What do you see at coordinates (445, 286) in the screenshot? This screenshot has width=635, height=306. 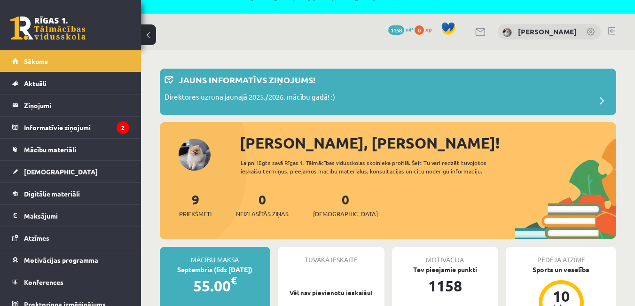 I see `div: 1158` at bounding box center [445, 286].